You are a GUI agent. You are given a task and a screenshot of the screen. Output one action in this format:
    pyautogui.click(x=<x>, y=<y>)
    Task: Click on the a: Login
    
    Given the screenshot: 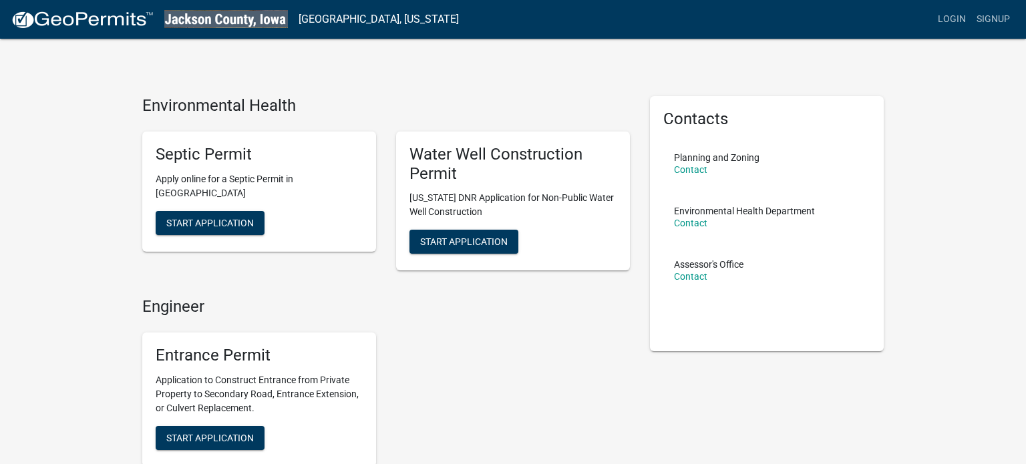 What is the action you would take?
    pyautogui.click(x=952, y=19)
    